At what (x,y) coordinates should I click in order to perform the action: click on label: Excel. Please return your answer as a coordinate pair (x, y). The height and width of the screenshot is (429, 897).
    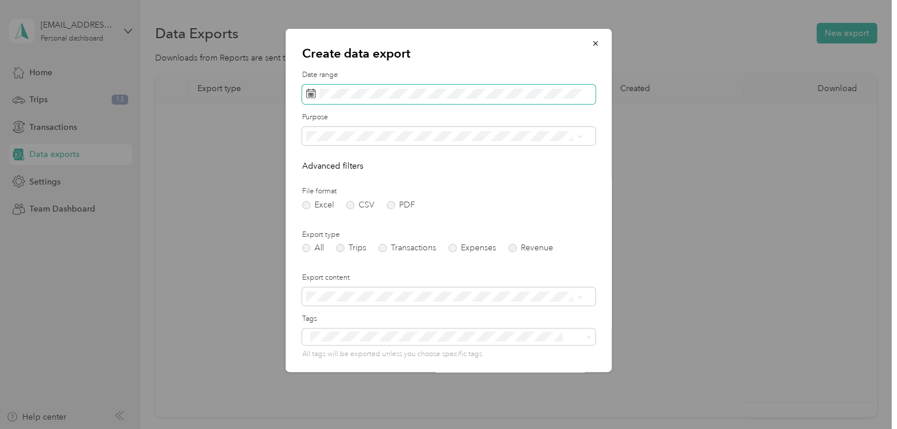
    Looking at the image, I should click on (318, 205).